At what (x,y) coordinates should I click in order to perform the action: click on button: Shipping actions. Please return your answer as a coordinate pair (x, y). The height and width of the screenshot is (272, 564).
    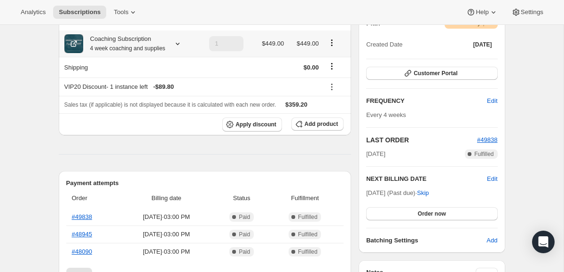
    Looking at the image, I should click on (332, 66).